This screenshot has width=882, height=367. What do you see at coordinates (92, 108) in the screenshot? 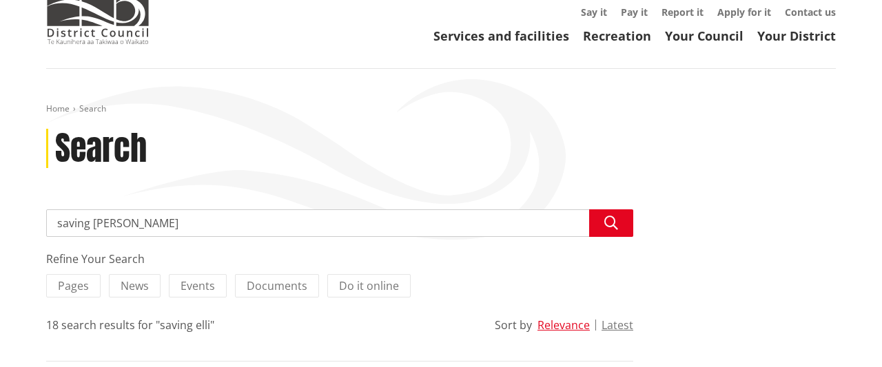
I see `span: Search` at bounding box center [92, 108].